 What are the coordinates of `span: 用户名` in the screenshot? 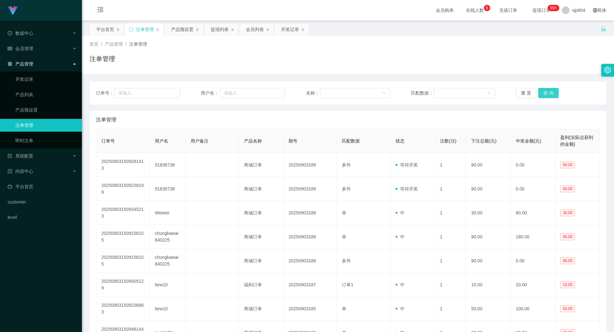 It's located at (162, 141).